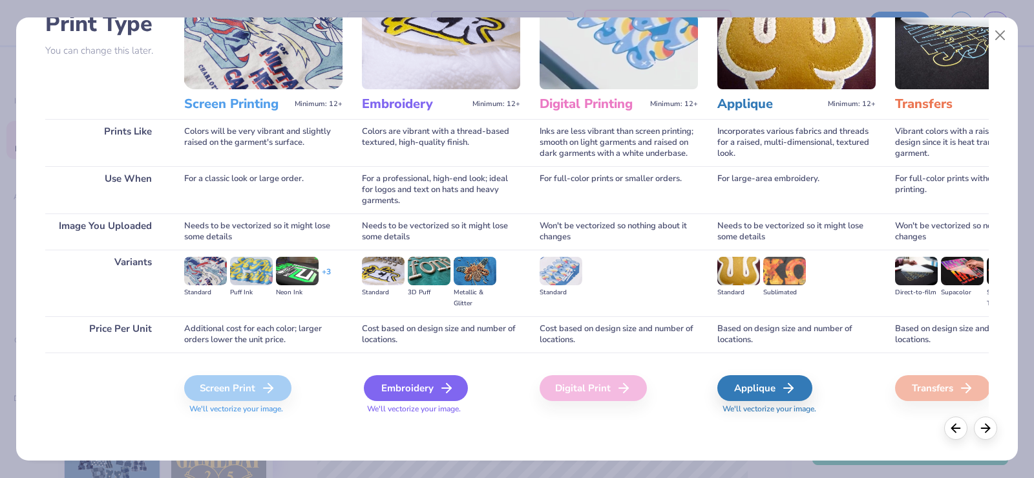 The width and height of the screenshot is (1034, 478). What do you see at coordinates (297, 292) in the screenshot?
I see `div: Neon Ink` at bounding box center [297, 292].